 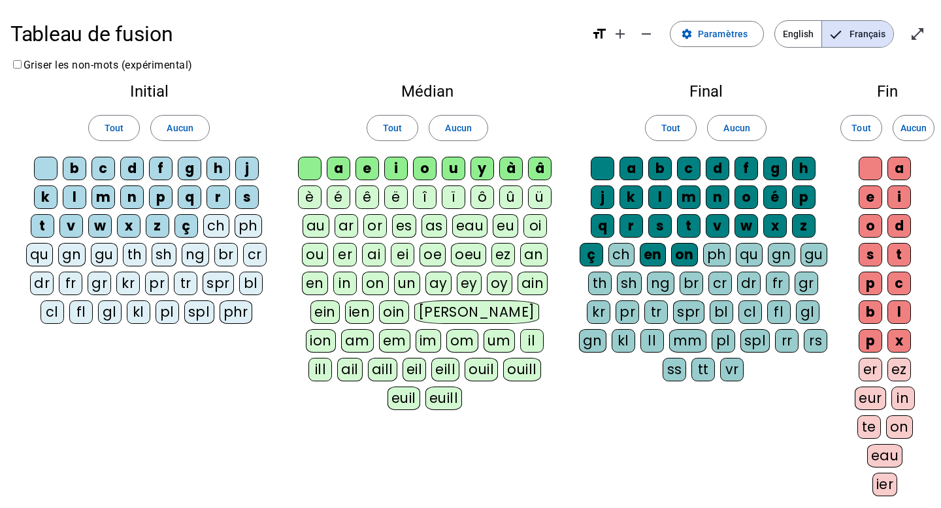 What do you see at coordinates (815, 341) in the screenshot?
I see `div: rs` at bounding box center [815, 341].